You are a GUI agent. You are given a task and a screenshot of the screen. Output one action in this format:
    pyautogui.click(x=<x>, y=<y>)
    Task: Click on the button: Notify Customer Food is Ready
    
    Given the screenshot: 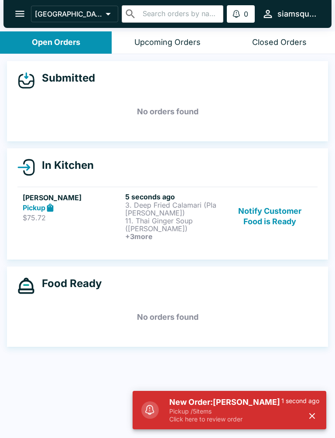 What is the action you would take?
    pyautogui.click(x=270, y=216)
    